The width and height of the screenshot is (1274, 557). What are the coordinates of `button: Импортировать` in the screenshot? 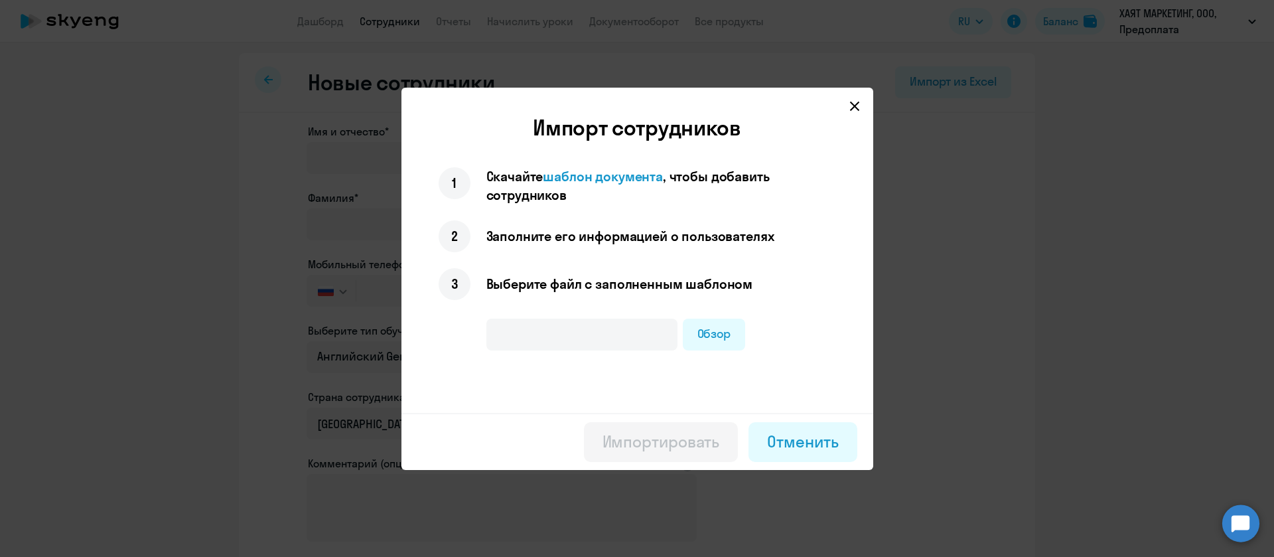 It's located at (661, 442).